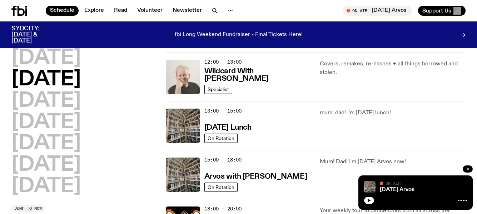 The width and height of the screenshot is (477, 214). I want to click on button: Jump to now, so click(28, 209).